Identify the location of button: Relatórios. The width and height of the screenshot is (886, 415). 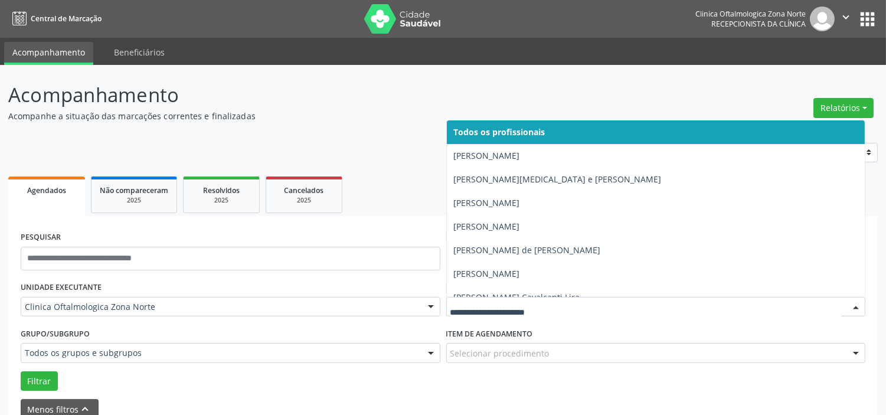
(843, 108).